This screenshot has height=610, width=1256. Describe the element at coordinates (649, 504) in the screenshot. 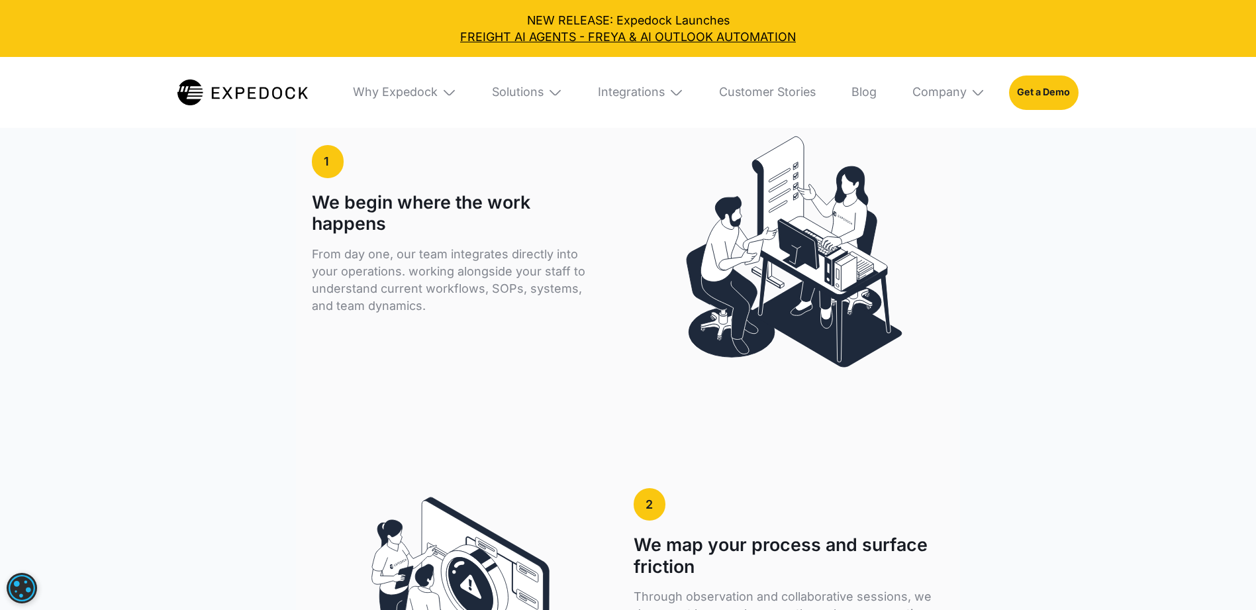

I see `a: 2` at that location.